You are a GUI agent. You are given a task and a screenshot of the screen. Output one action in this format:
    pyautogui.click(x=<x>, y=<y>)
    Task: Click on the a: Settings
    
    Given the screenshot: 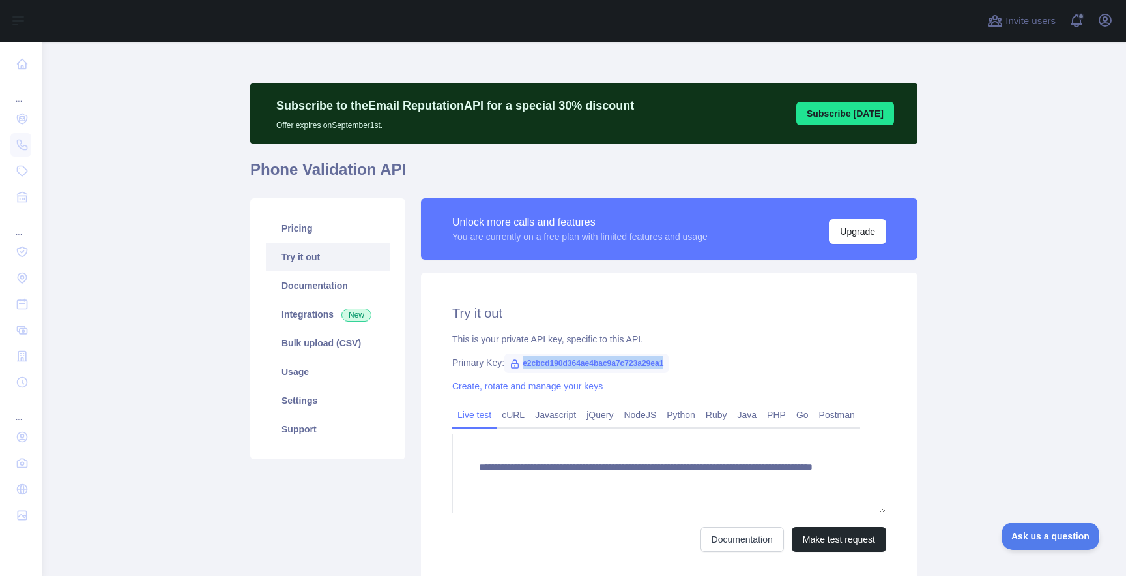 What is the action you would take?
    pyautogui.click(x=328, y=400)
    